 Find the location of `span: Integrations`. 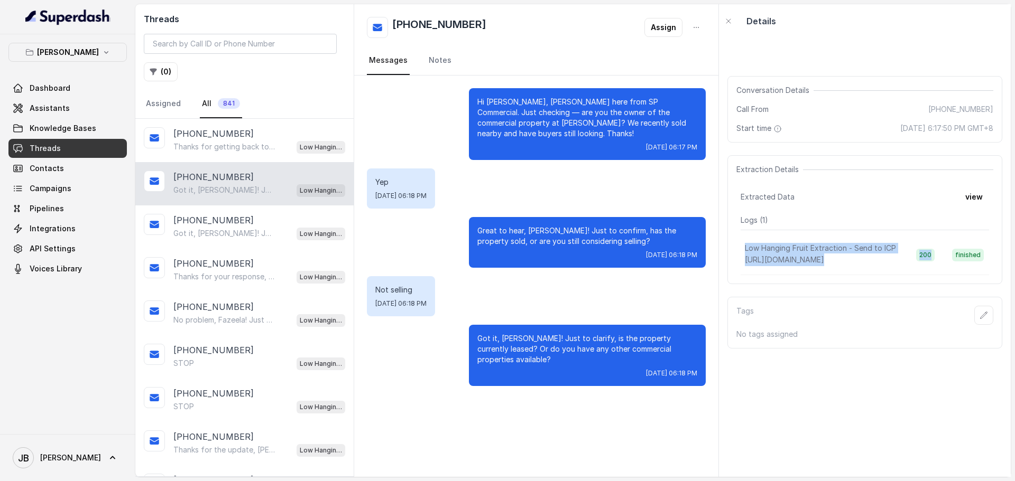

span: Integrations is located at coordinates (52, 229).